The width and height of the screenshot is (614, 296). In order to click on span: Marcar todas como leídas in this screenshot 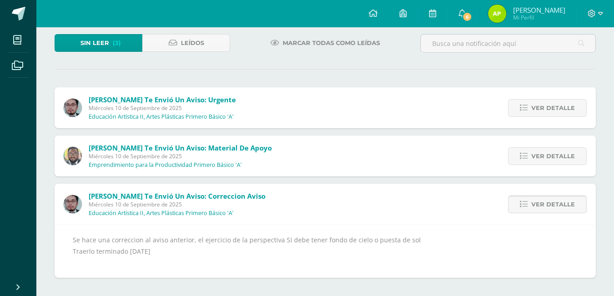, I will do `click(331, 43)`.